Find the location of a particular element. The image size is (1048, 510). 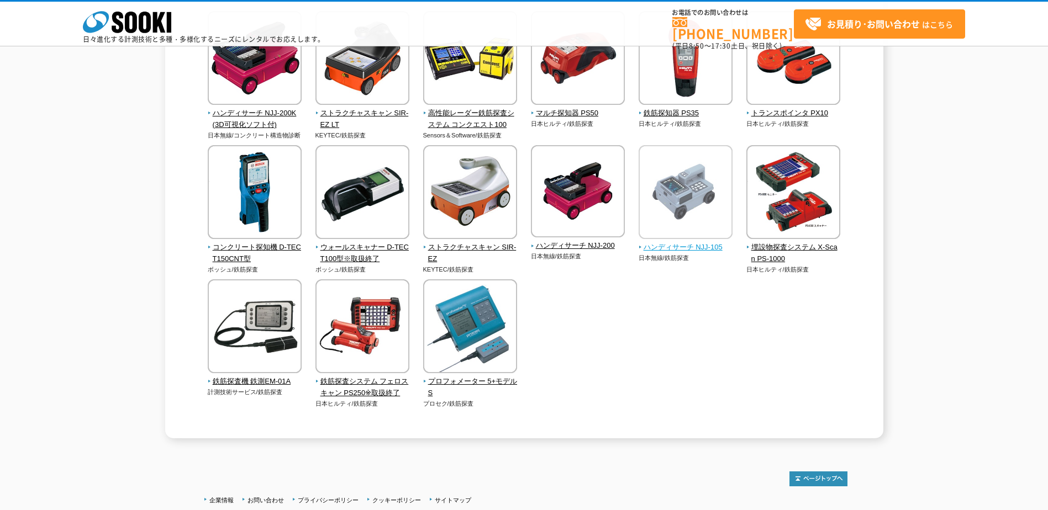

a: ストラクチャスキャン SIR-EZ is located at coordinates (470, 248).